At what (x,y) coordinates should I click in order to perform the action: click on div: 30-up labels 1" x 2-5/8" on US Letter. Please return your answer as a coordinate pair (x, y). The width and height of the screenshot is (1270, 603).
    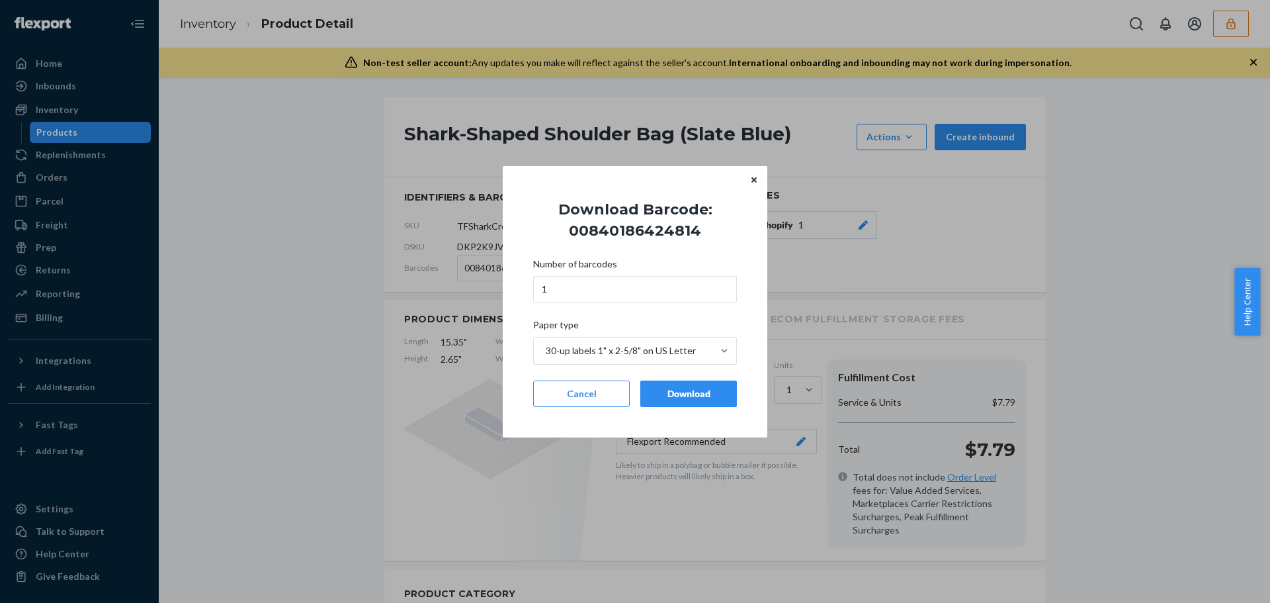
    Looking at the image, I should click on (620, 351).